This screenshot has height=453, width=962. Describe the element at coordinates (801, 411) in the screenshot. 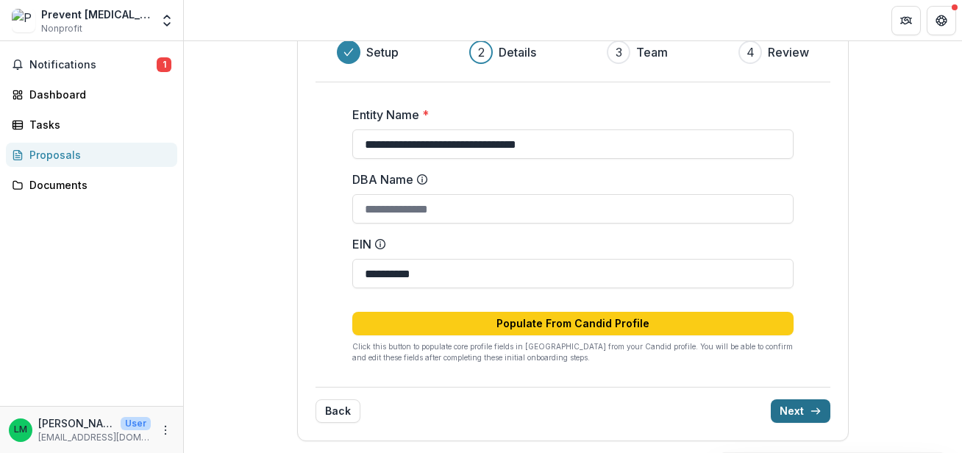

I see `button: Next` at that location.